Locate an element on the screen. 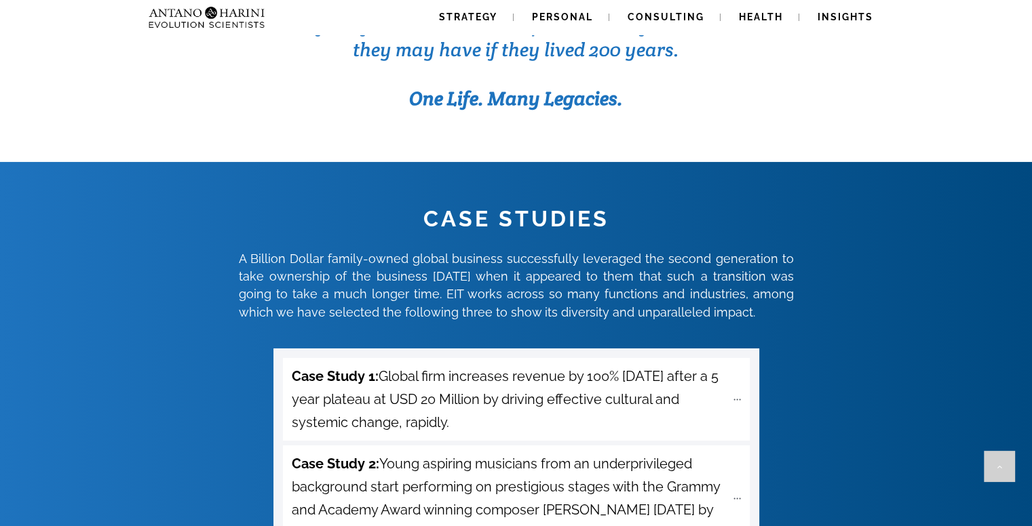 Image resolution: width=1032 pixels, height=526 pixels. b: One Life. Many Legacies. is located at coordinates (516, 98).